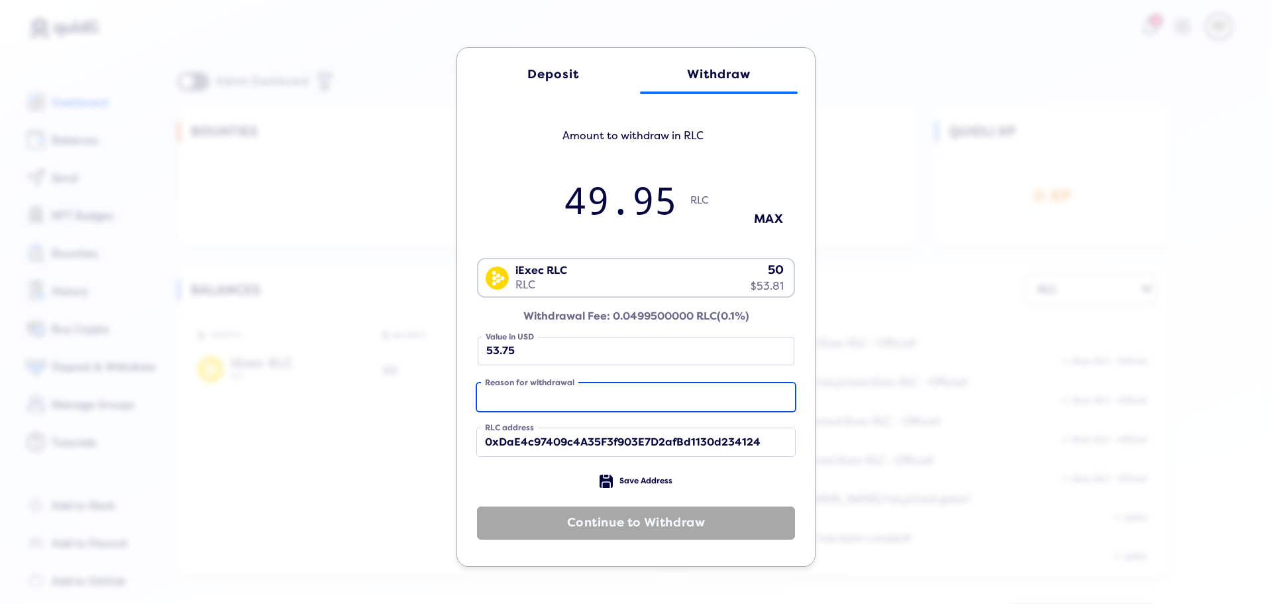 The width and height of the screenshot is (1272, 604). Describe the element at coordinates (497, 278) in the screenshot. I see `img: RLC` at that location.